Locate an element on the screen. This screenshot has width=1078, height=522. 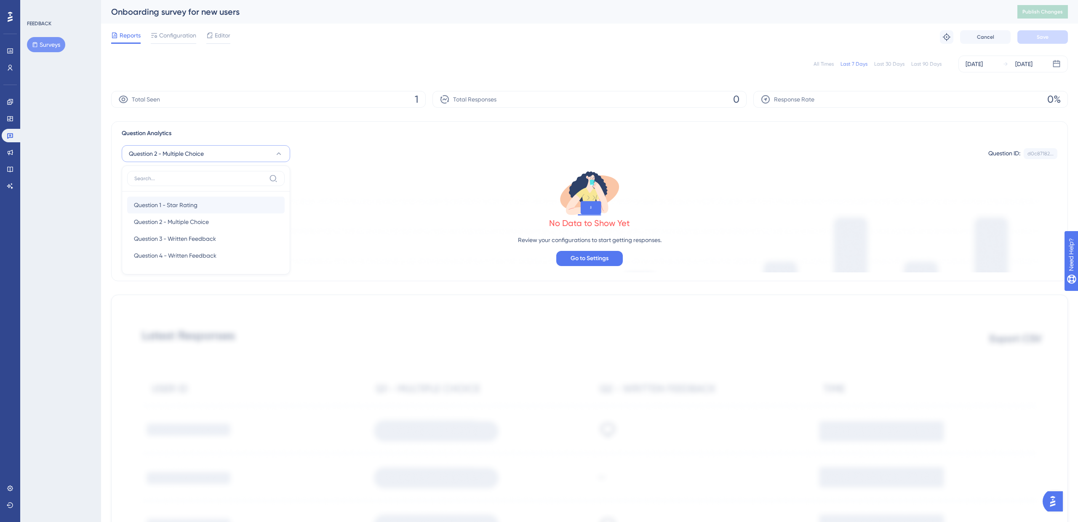
button: Publish Changes is located at coordinates (1043, 12).